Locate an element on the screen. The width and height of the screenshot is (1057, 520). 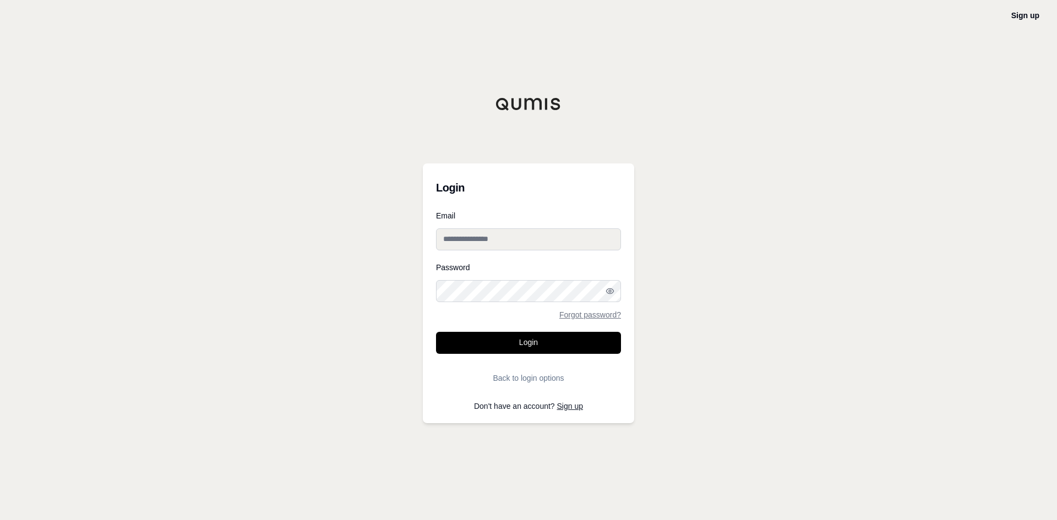
img: Qumis is located at coordinates (529, 104).